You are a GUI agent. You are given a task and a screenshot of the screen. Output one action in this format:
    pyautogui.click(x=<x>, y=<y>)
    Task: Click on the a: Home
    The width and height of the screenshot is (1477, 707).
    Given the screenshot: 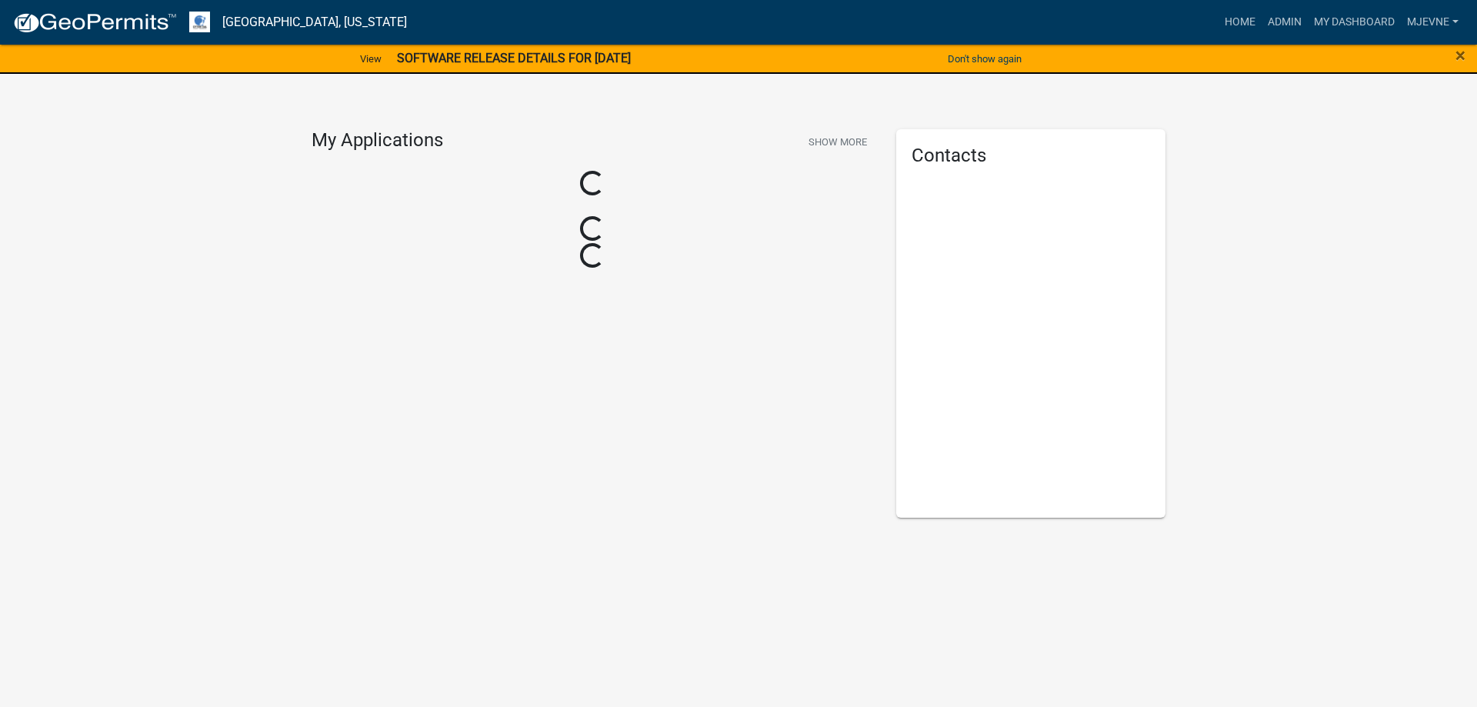 What is the action you would take?
    pyautogui.click(x=1240, y=22)
    